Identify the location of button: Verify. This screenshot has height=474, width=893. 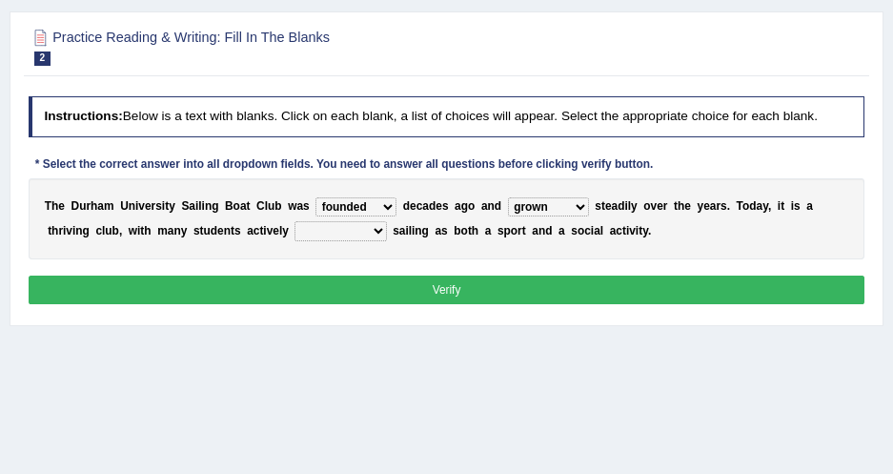
(447, 289).